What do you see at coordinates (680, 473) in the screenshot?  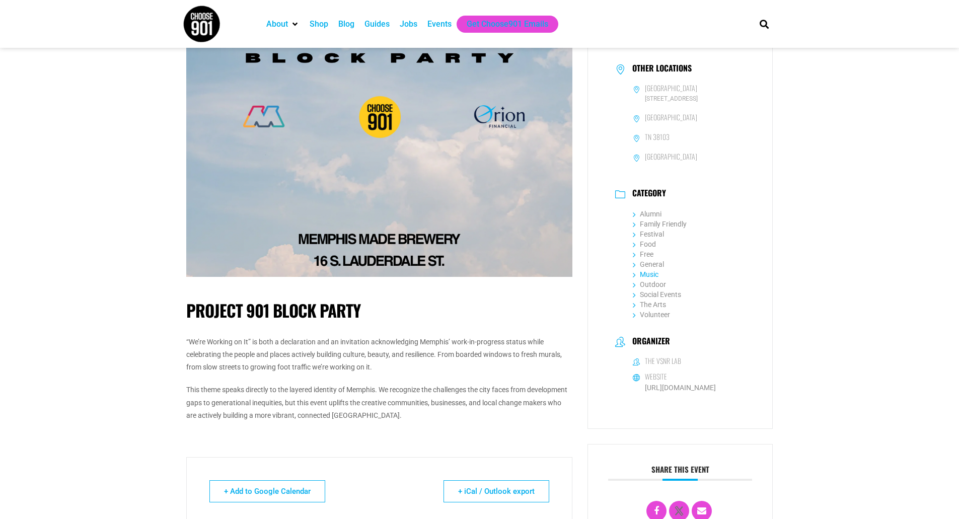 I see `h3: Share this event` at bounding box center [680, 473].